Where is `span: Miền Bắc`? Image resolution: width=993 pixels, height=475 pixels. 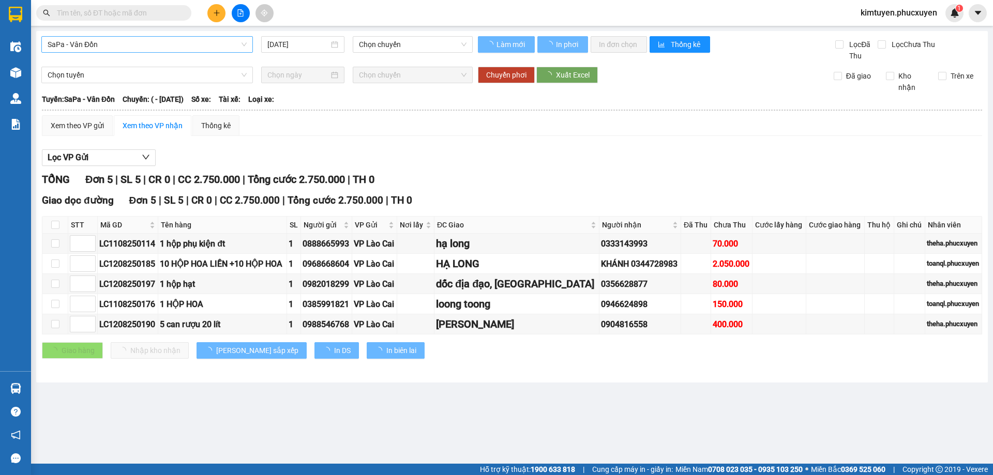 span: Miền Bắc is located at coordinates (848, 470).